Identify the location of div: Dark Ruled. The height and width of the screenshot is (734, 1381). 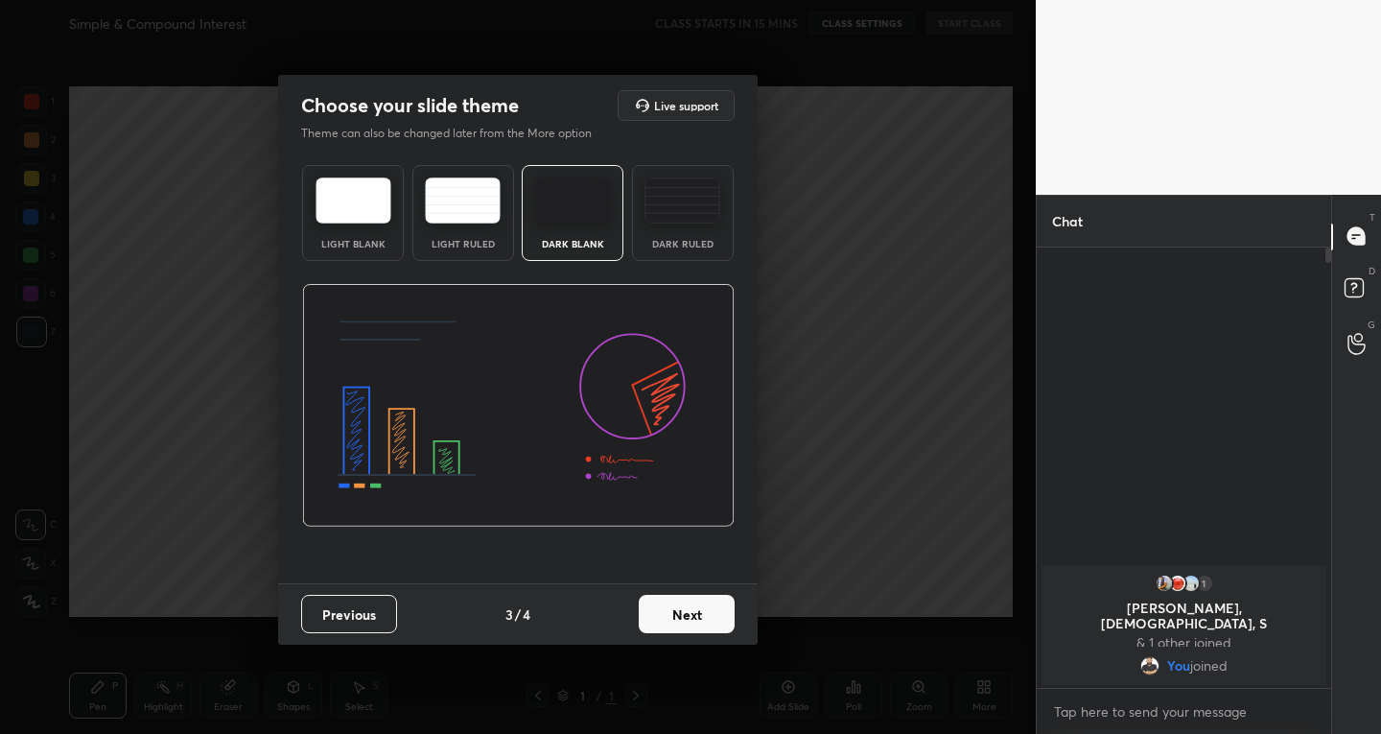
(683, 244).